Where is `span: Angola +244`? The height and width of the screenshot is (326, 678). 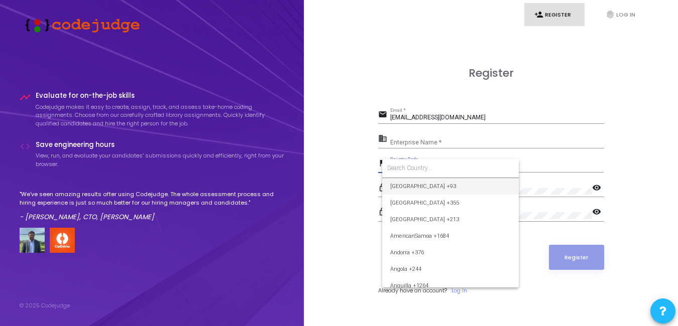
span: Angola +244 is located at coordinates (450, 269).